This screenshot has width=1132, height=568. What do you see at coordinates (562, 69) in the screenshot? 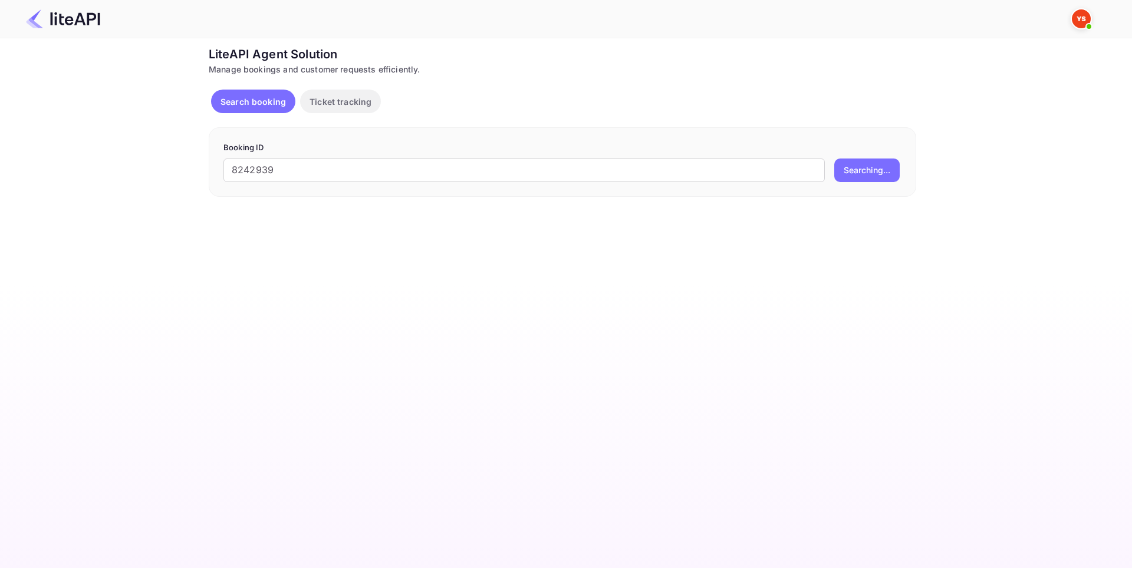
I see `div: Manage bookings and customer requests efficiently.` at bounding box center [562, 69].